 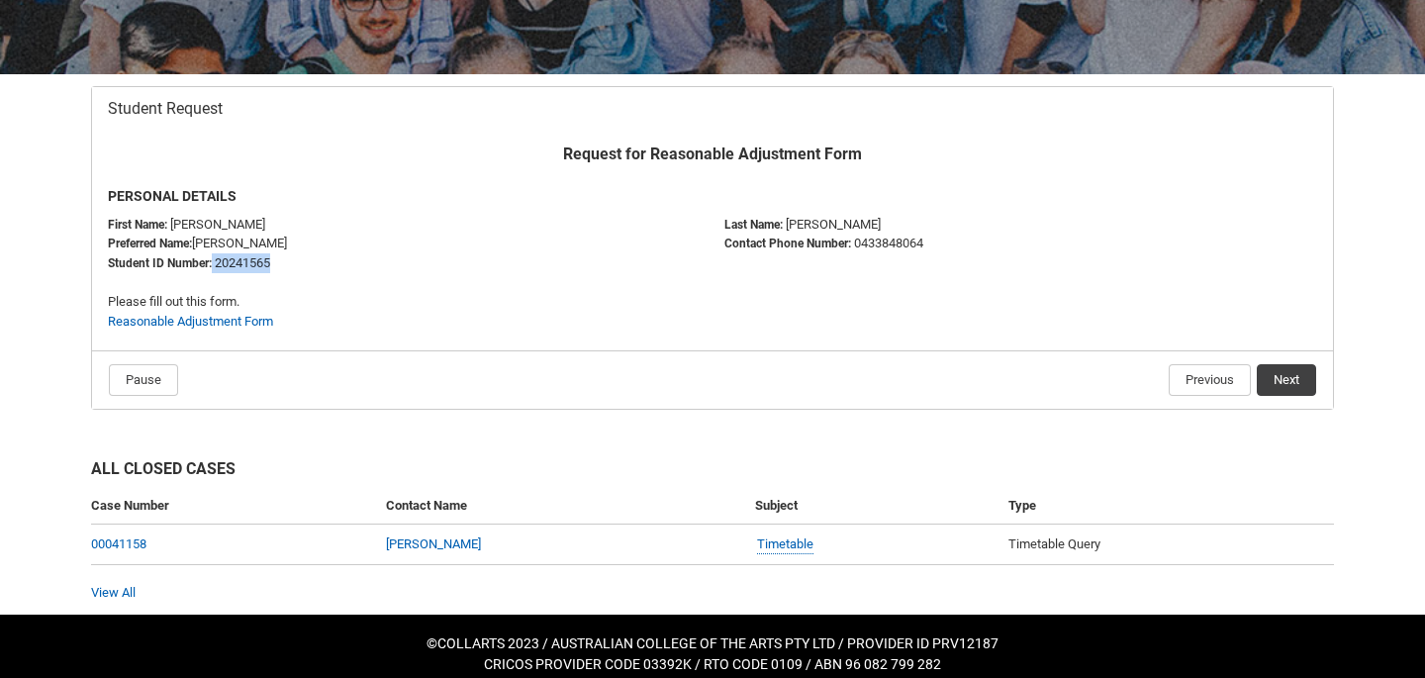 What do you see at coordinates (712, 247) in the screenshot?
I see `article: Redu_Student_Request flow` at bounding box center [712, 247].